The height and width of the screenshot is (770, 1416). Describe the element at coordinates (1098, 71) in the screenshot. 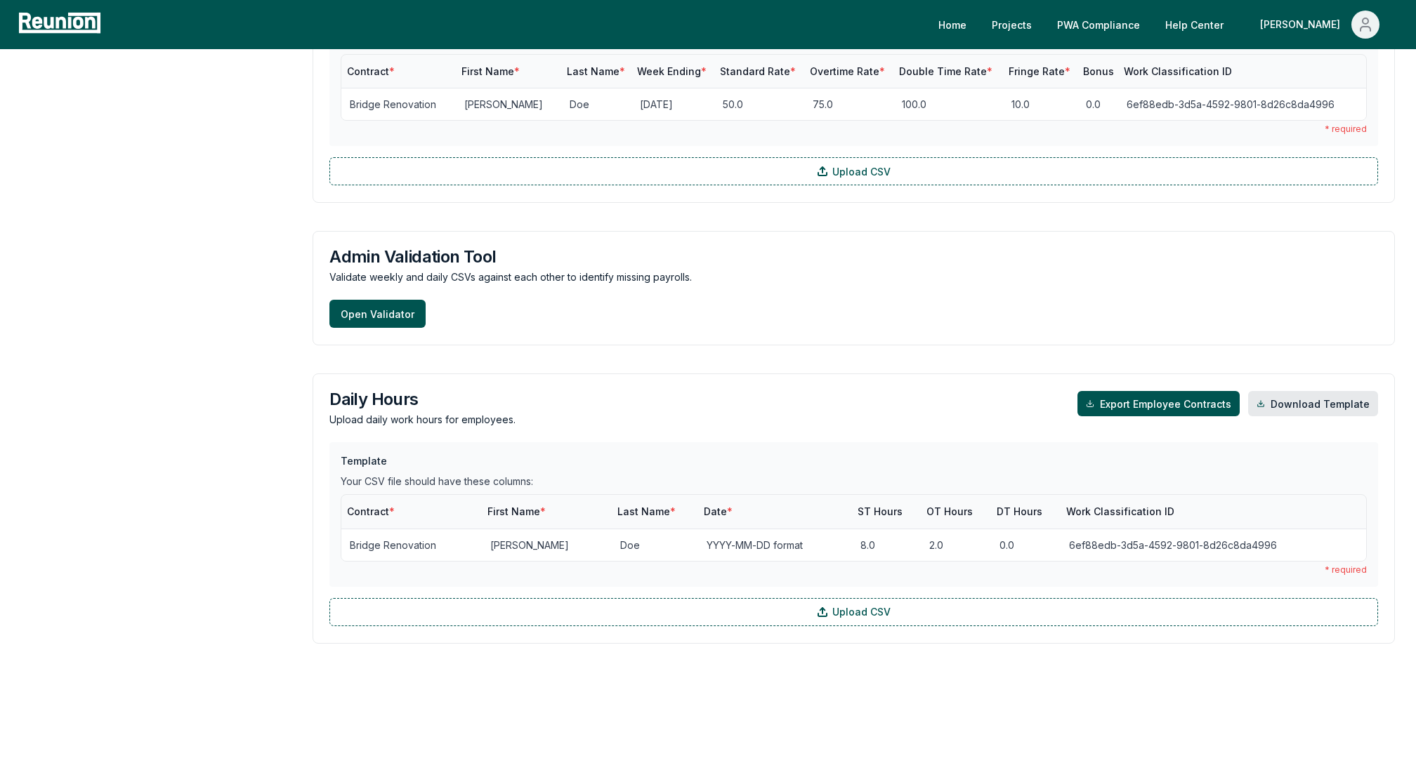

I see `span: Bonus` at that location.